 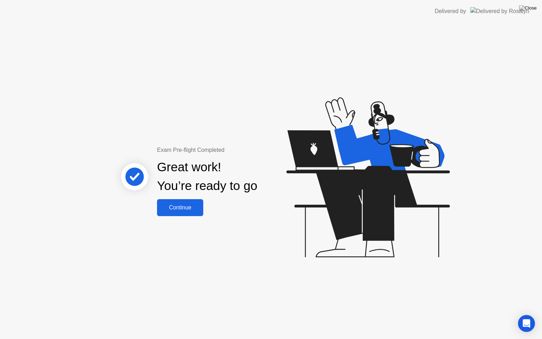 What do you see at coordinates (526, 323) in the screenshot?
I see `div: Open Intercom Messenger` at bounding box center [526, 323].